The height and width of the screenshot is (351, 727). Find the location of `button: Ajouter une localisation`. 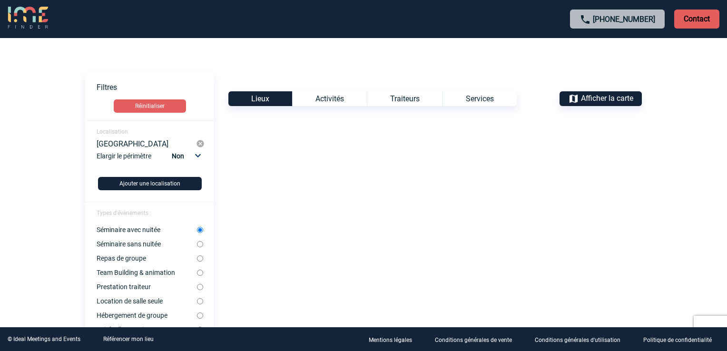

button: Ajouter une localisation is located at coordinates (150, 184).